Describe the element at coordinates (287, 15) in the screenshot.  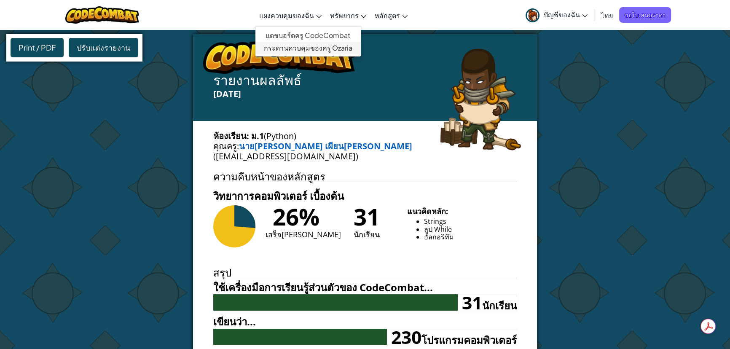
I see `span: แผงควบคุมของฉัน` at that location.